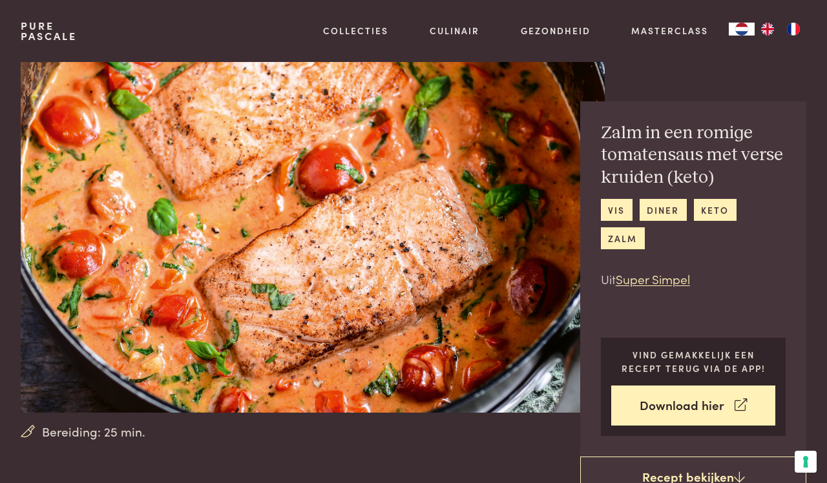  I want to click on button: Uw voorkeuren voor toestemming voor trackingtechnologieën, so click(805, 462).